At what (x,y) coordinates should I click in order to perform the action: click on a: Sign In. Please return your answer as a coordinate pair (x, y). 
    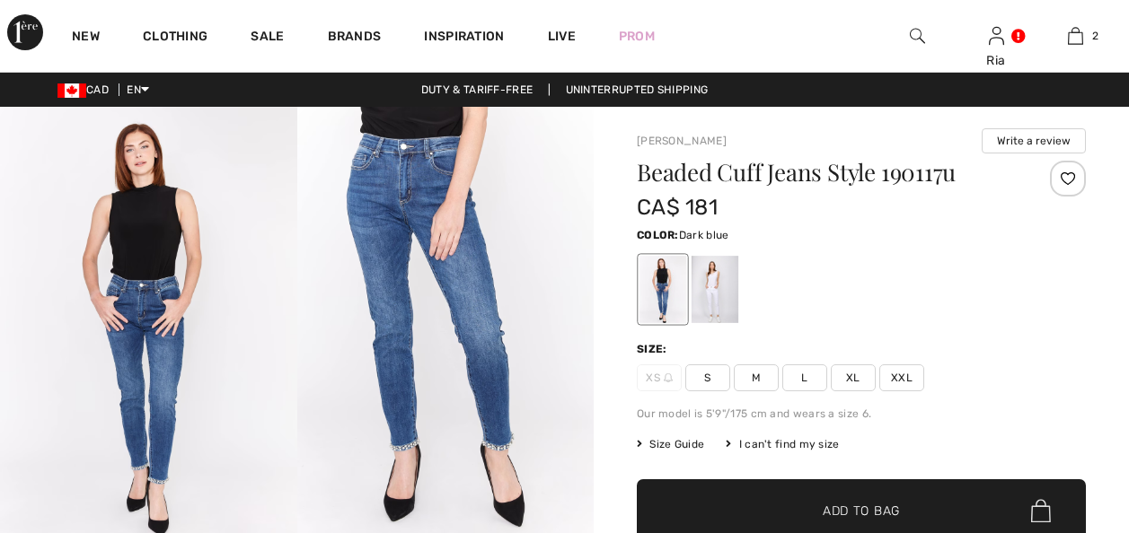
    Looking at the image, I should click on (996, 35).